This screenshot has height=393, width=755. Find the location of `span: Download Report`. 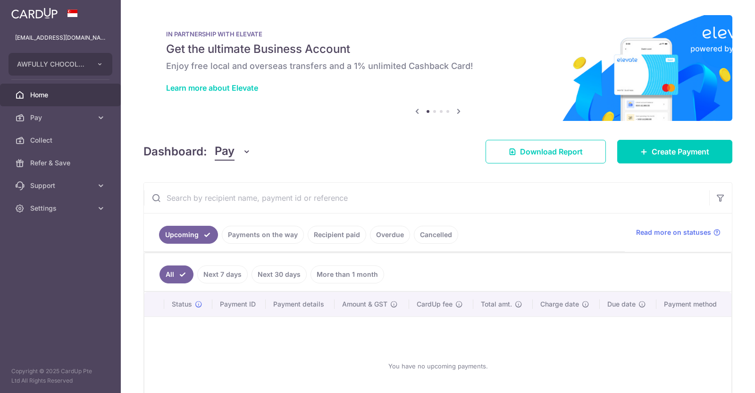

span: Download Report is located at coordinates (551, 152).